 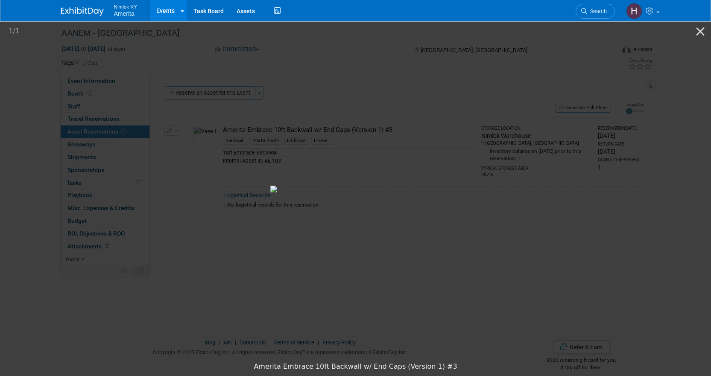 I want to click on span: Amerita, so click(x=124, y=14).